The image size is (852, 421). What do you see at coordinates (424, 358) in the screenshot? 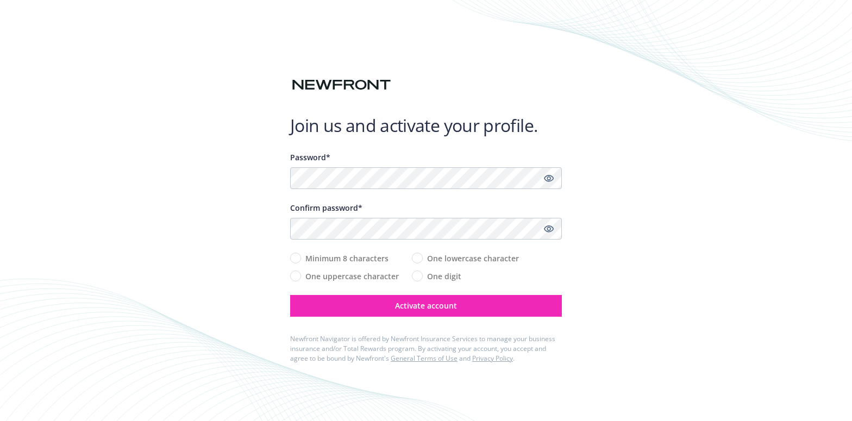
I see `a: General Terms of Use` at bounding box center [424, 358].